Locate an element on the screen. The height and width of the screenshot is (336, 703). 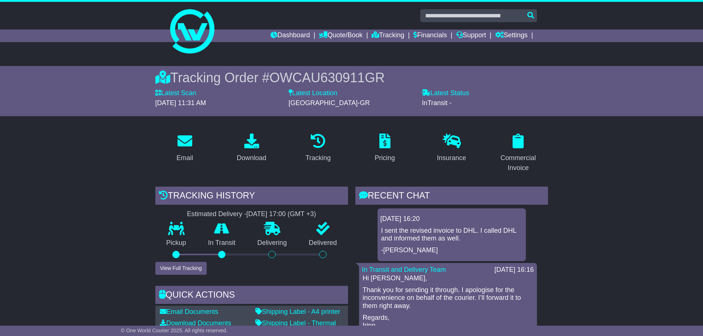
div: Tracking history is located at coordinates (252, 197).